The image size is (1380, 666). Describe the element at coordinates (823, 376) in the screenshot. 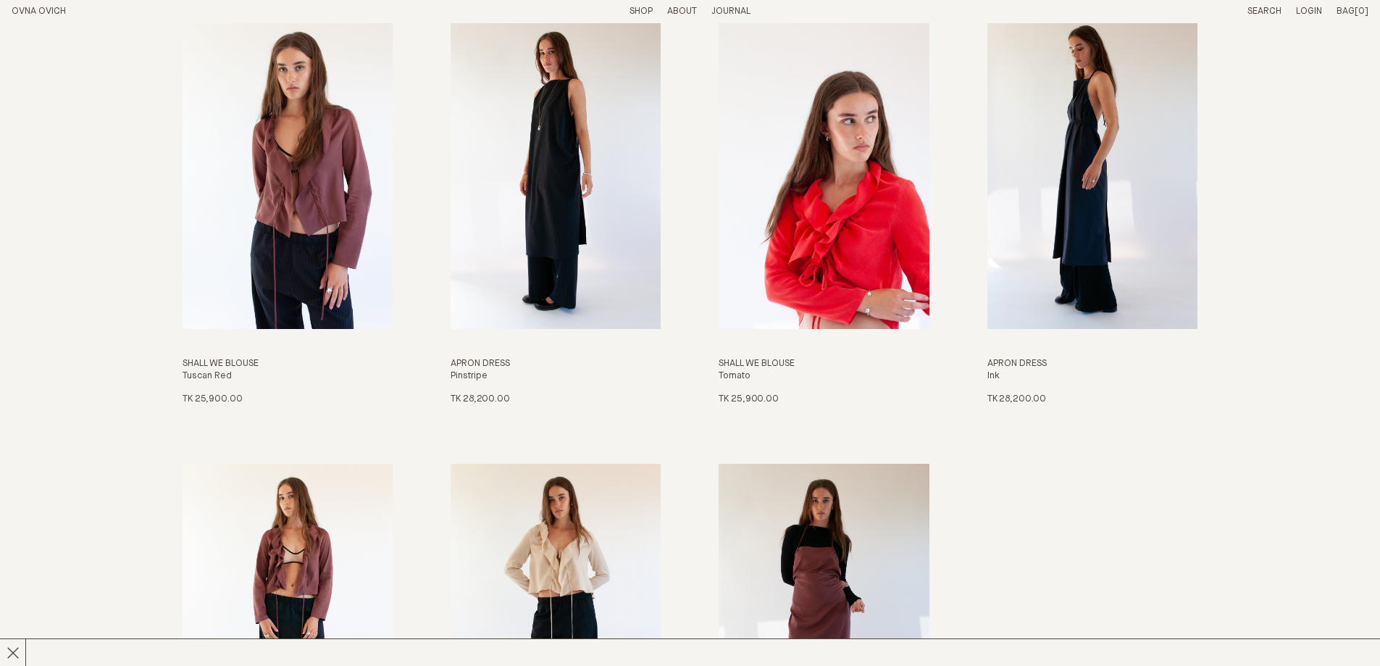

I see `h4: Tomato` at that location.